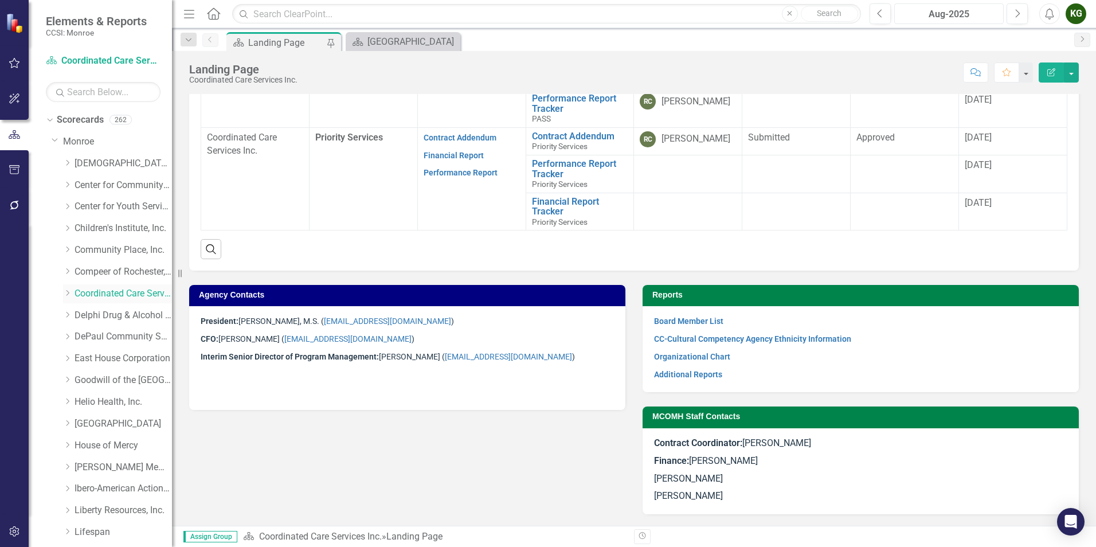  Describe the element at coordinates (123, 446) in the screenshot. I see `a: House of Mercy` at that location.